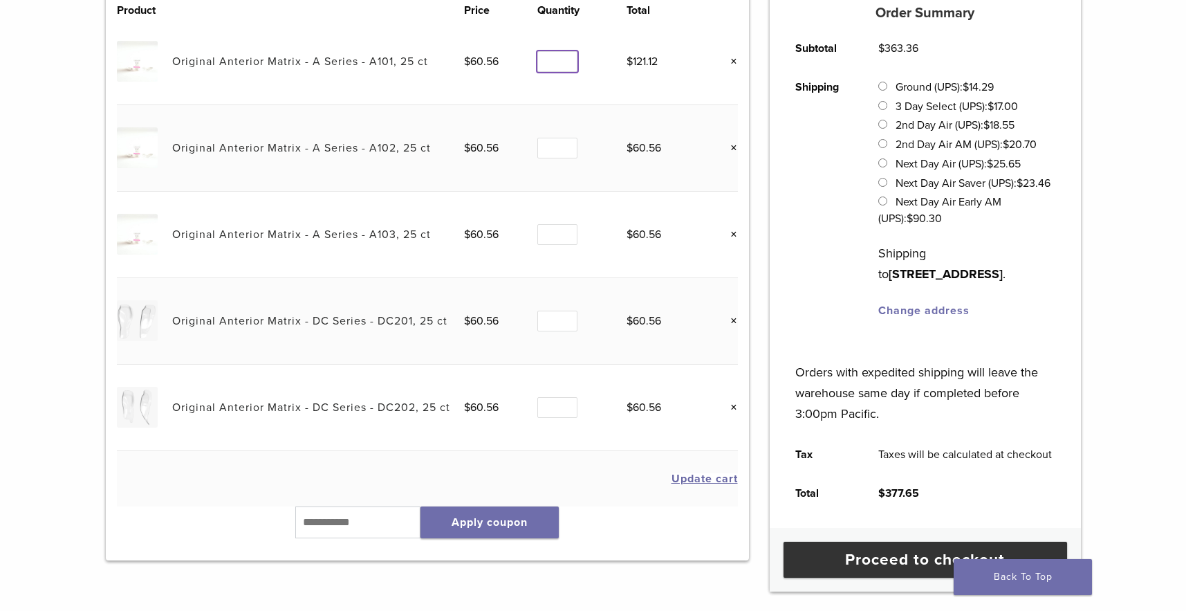  What do you see at coordinates (955, 125) in the screenshot?
I see `label: 2nd Day Air (UPS):` at bounding box center [955, 125].